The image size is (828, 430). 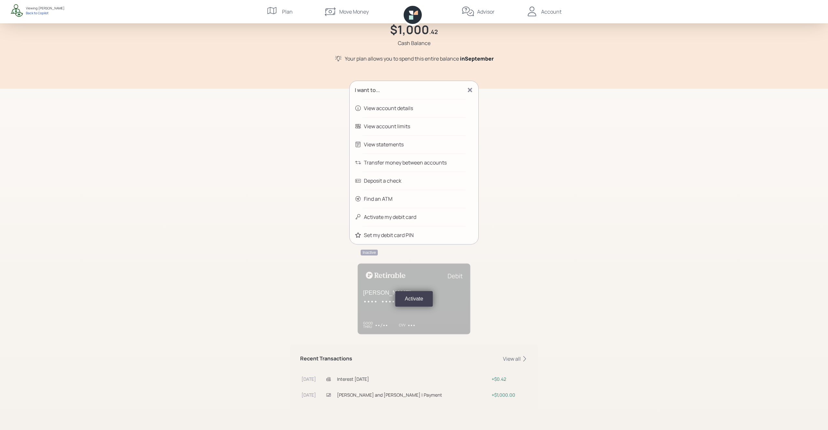 What do you see at coordinates (383, 181) in the screenshot?
I see `div: Deposit a check` at bounding box center [383, 181].